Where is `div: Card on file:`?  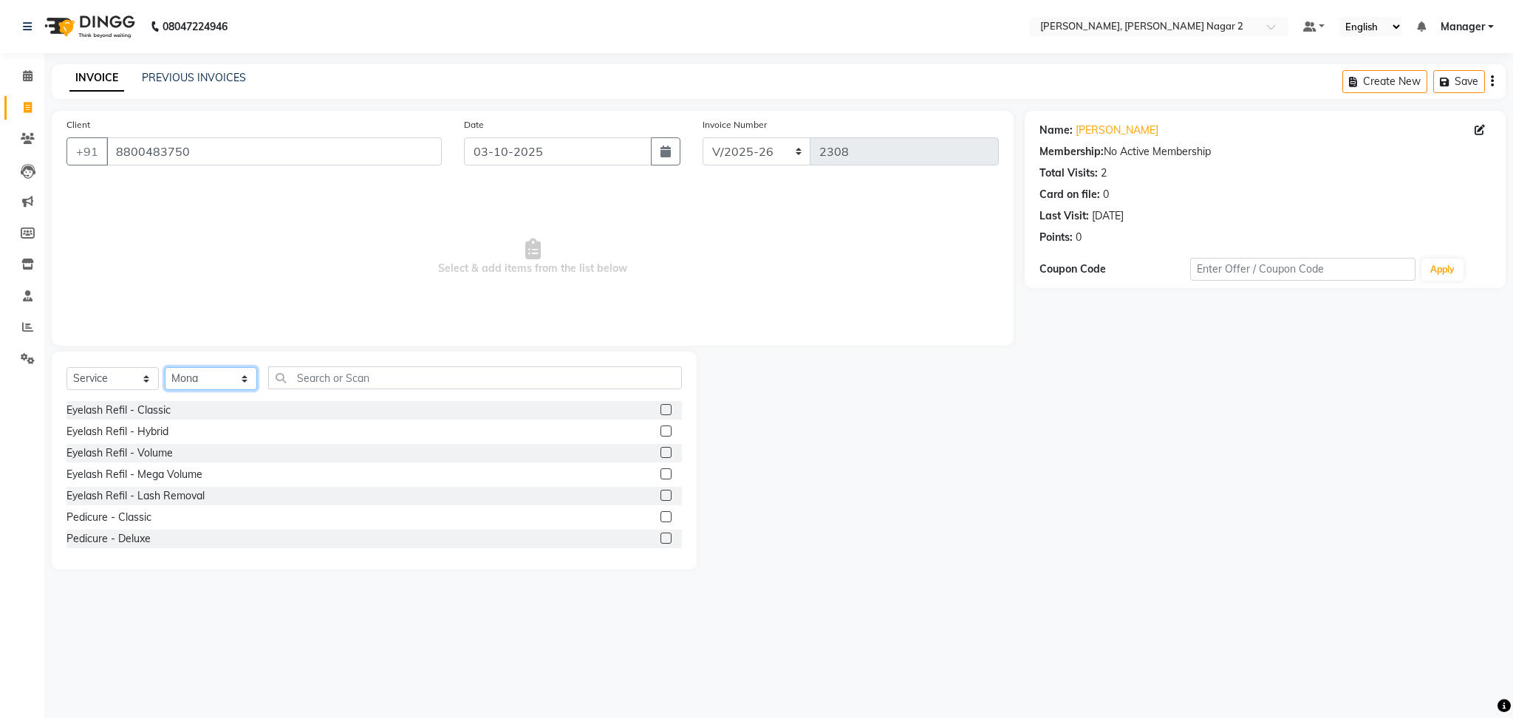
div: Card on file: is located at coordinates (1070, 194).